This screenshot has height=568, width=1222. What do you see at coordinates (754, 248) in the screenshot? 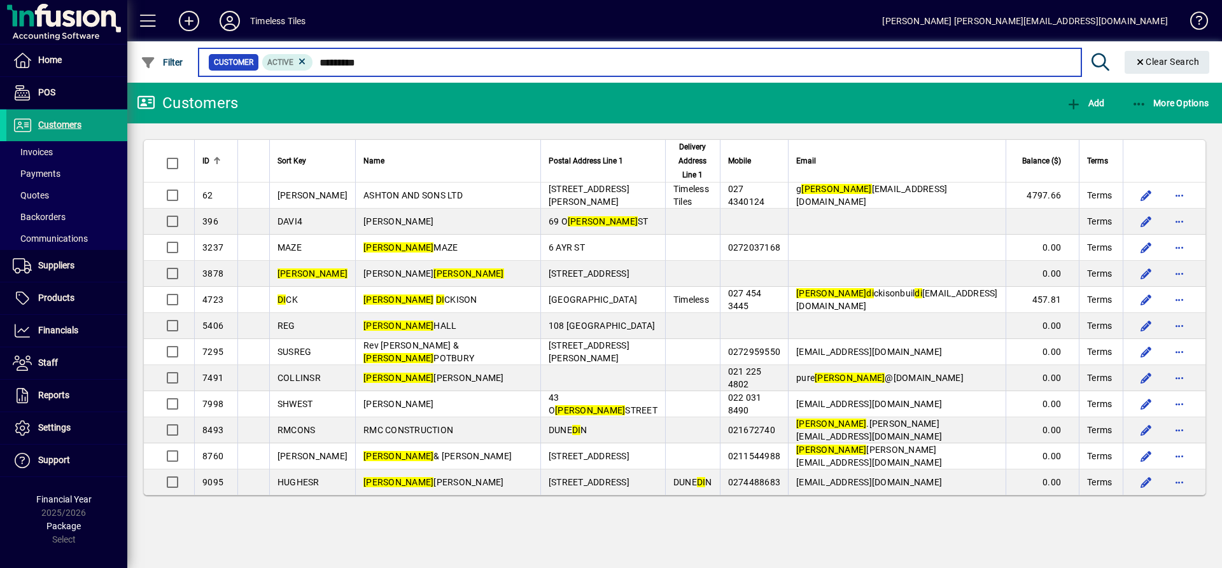
I see `span: 0272037168` at bounding box center [754, 248].